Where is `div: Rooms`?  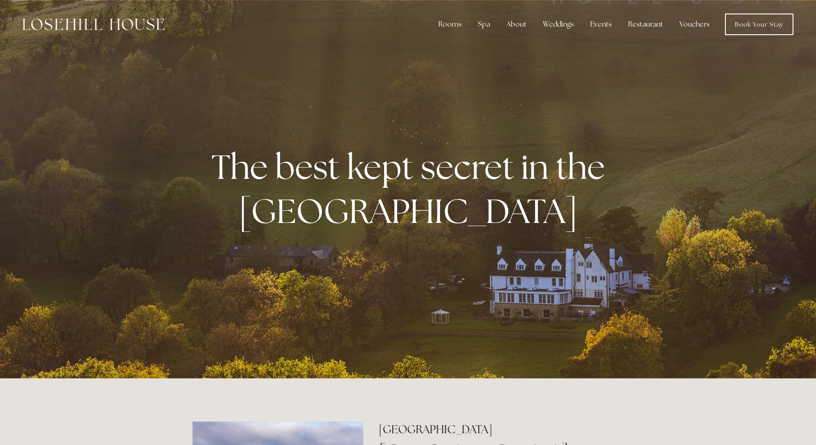
div: Rooms is located at coordinates (450, 24).